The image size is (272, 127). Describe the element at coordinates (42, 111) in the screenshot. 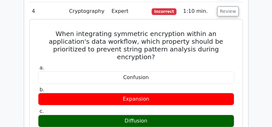

I see `span: c.` at that location.